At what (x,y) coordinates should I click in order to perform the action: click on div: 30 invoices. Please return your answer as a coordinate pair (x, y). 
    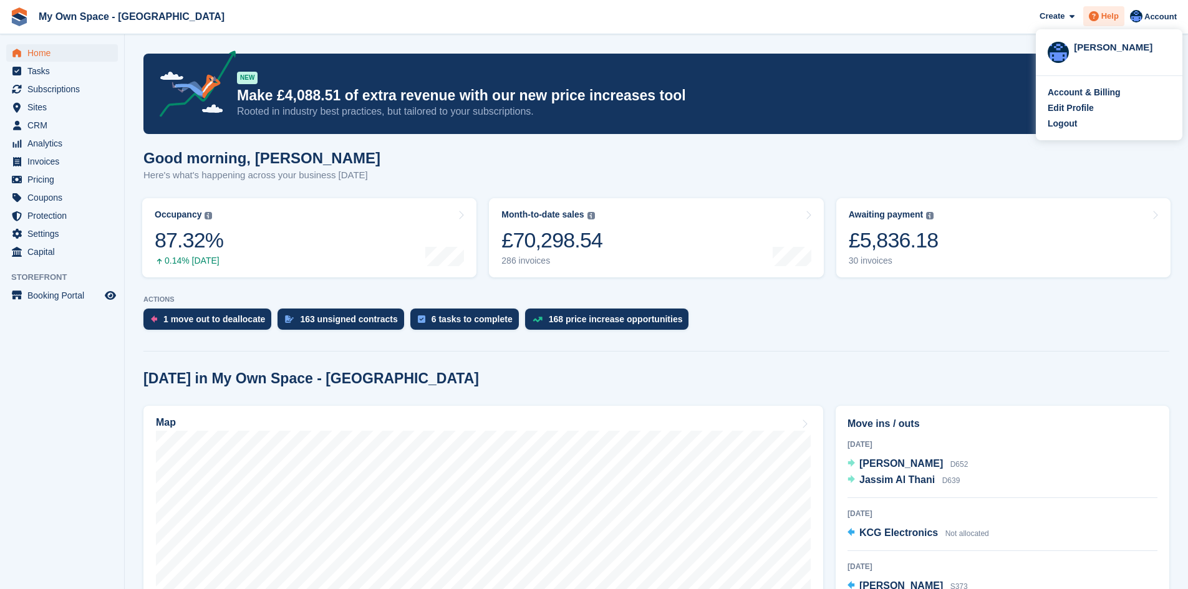
    Looking at the image, I should click on (894, 261).